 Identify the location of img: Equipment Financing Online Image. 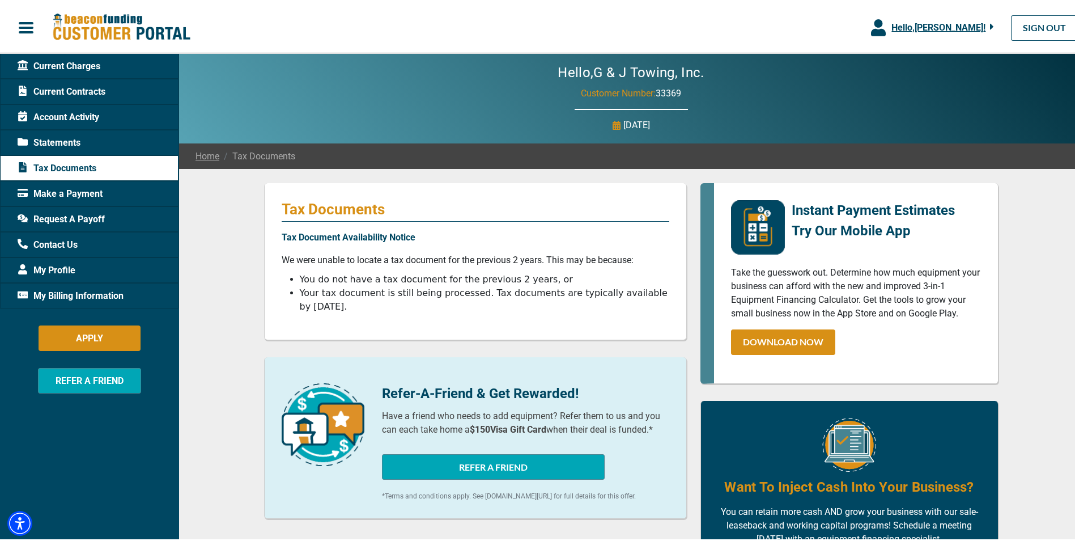
(849, 442).